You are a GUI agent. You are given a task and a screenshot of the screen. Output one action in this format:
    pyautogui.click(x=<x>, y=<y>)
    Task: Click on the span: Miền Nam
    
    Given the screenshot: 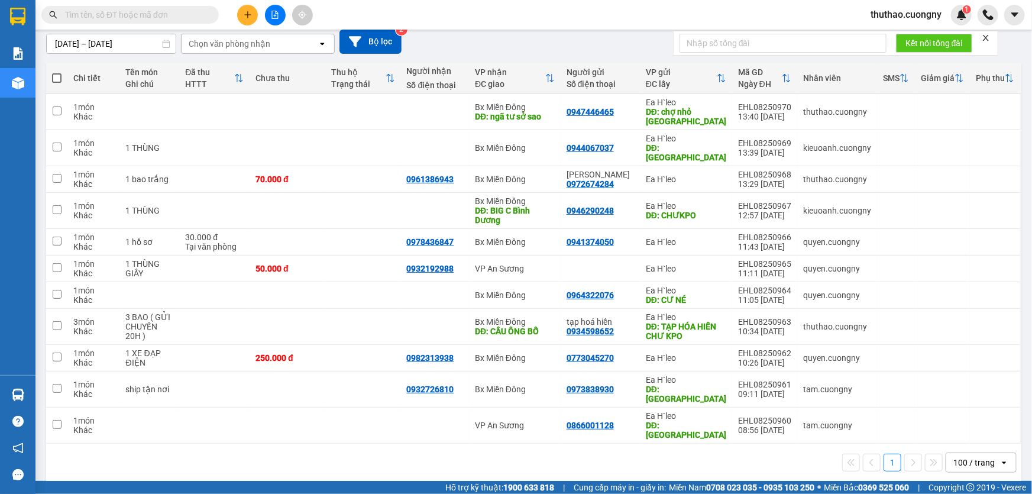 What is the action you would take?
    pyautogui.click(x=742, y=487)
    